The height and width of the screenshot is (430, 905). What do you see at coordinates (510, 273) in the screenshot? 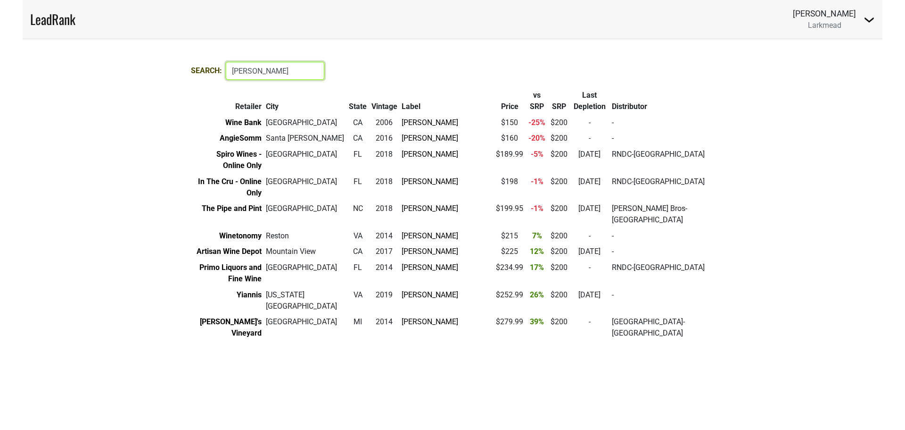
I see `td: $ 234.99` at bounding box center [510, 273].